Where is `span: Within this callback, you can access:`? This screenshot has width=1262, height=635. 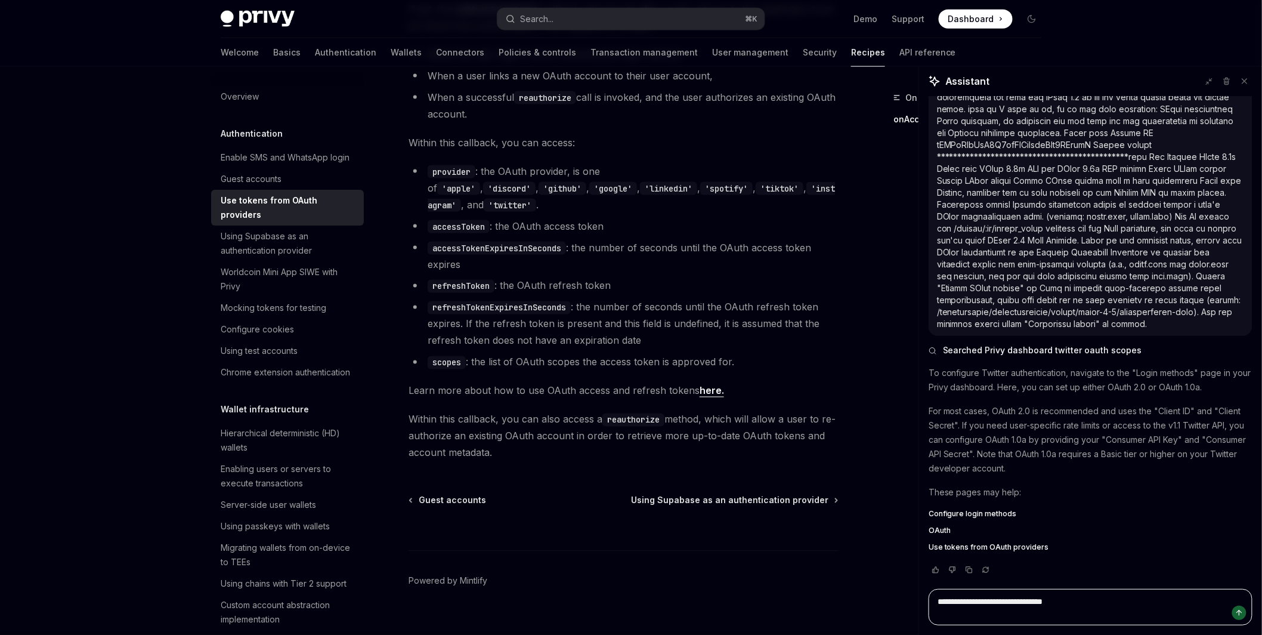 span: Within this callback, you can access: is located at coordinates (623, 143).